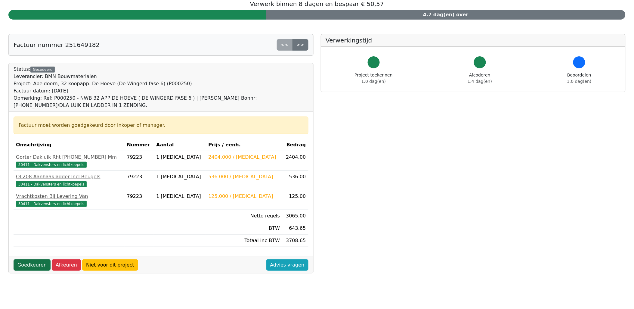 This screenshot has width=634, height=309. I want to click on td: 3065.00, so click(295, 216).